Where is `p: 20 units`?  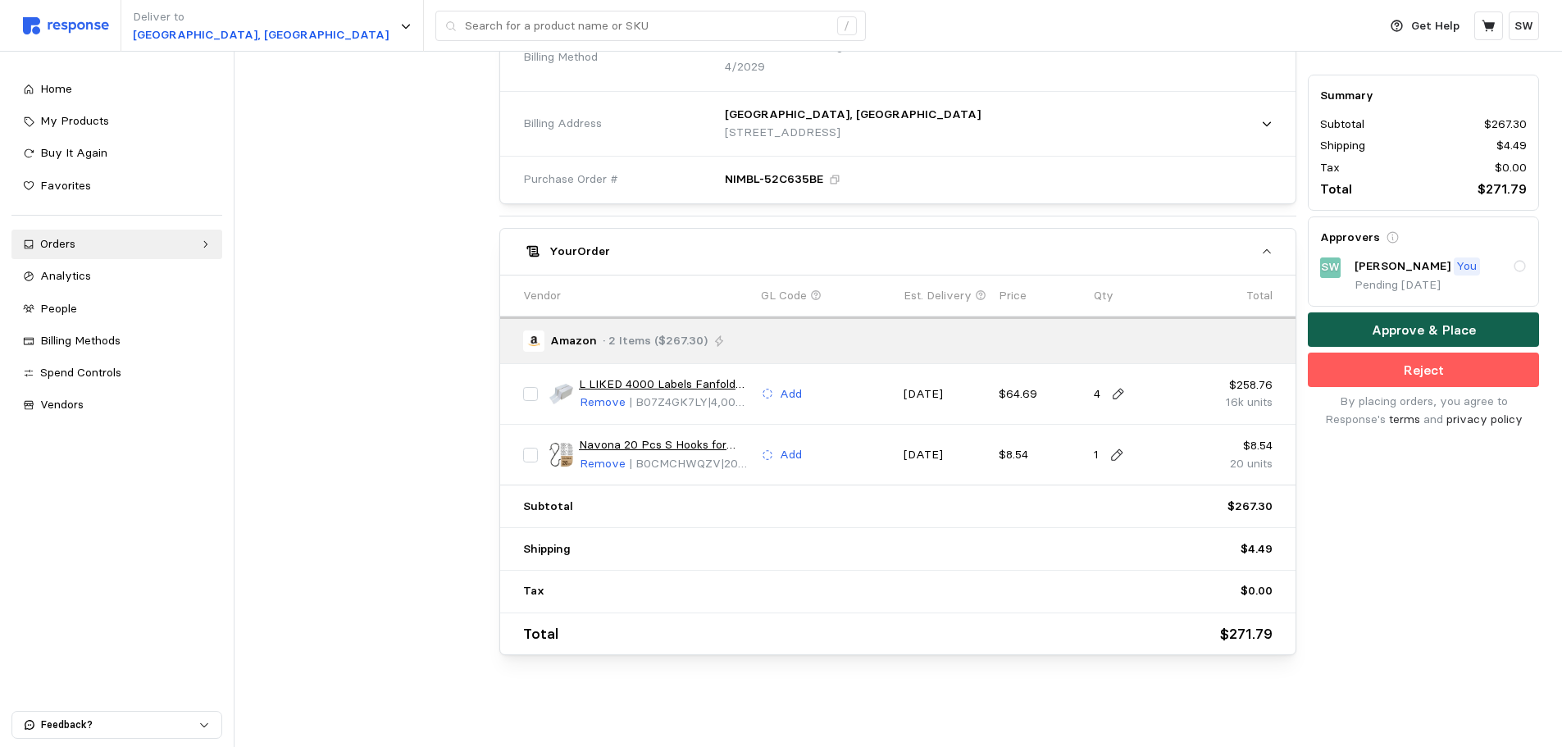 p: 20 units is located at coordinates (1231, 464).